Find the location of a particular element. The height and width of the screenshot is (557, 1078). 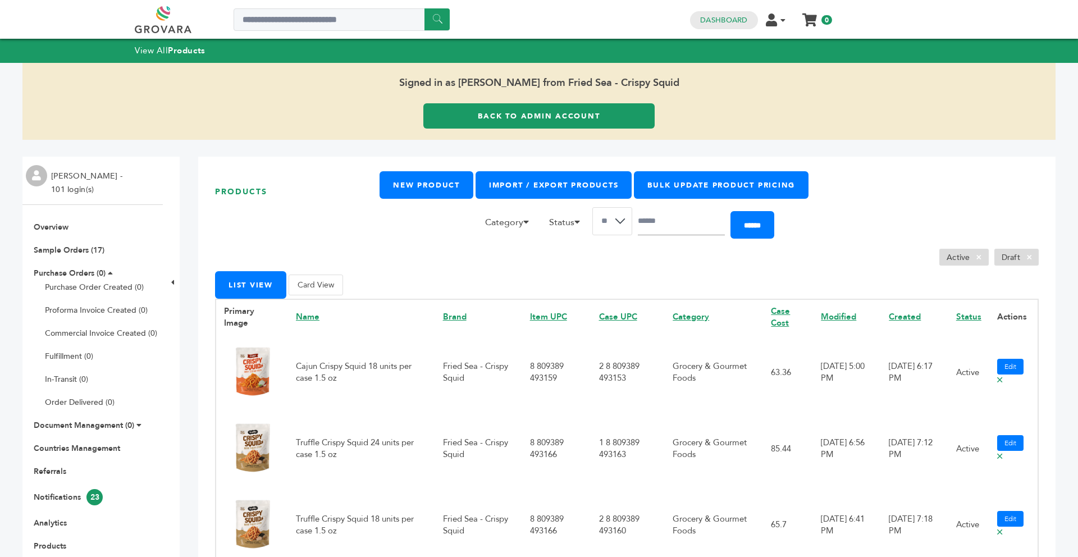

a: Referrals is located at coordinates (50, 471).